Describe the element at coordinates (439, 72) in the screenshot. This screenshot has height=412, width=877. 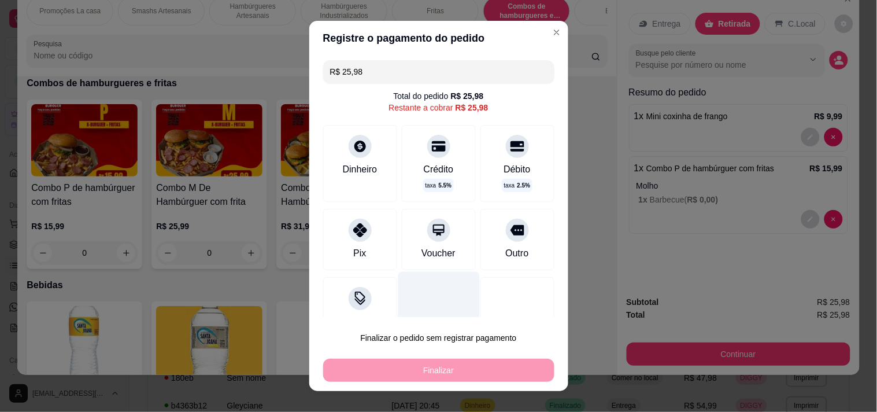
I see `input: Ex.: hambúrguer de cordeiro` at that location.